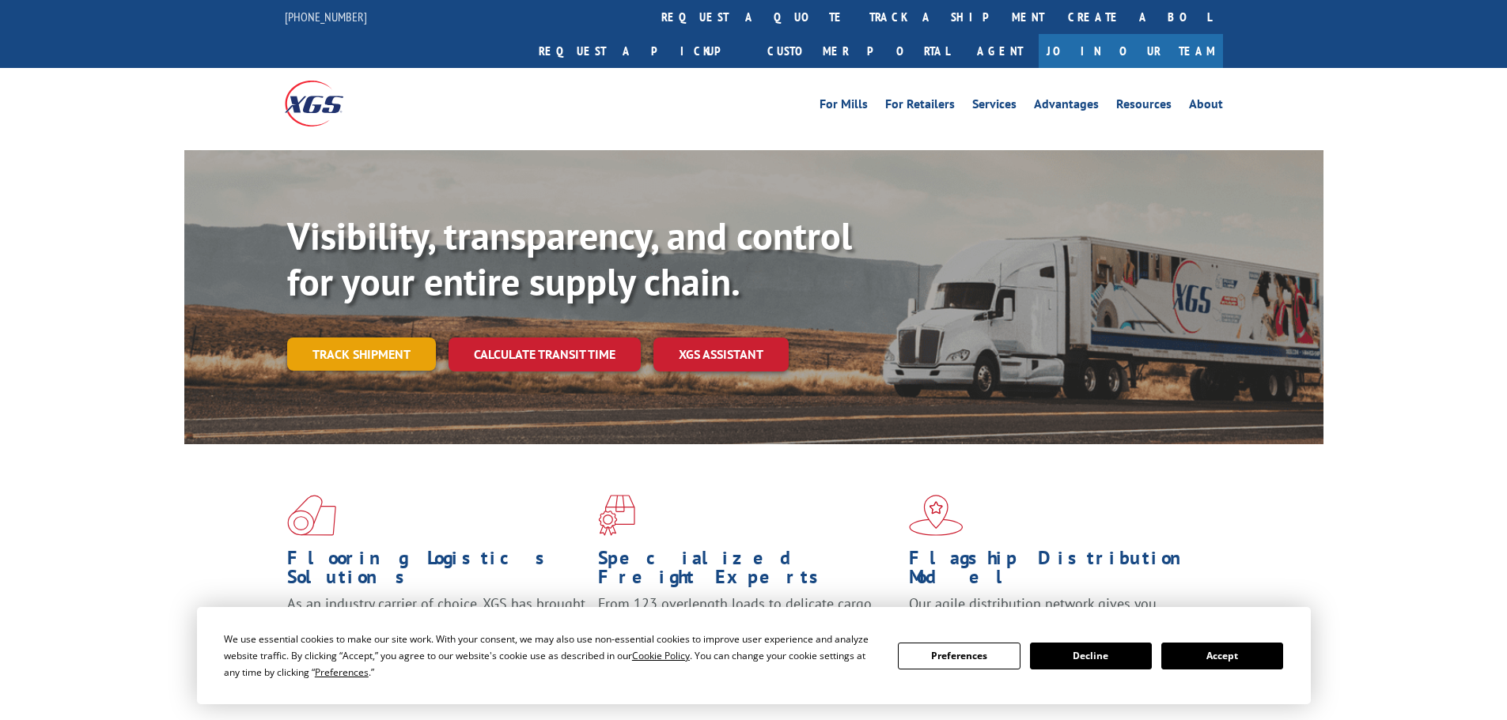 The image size is (1507, 720). Describe the element at coordinates (1205, 107) in the screenshot. I see `a: About` at that location.